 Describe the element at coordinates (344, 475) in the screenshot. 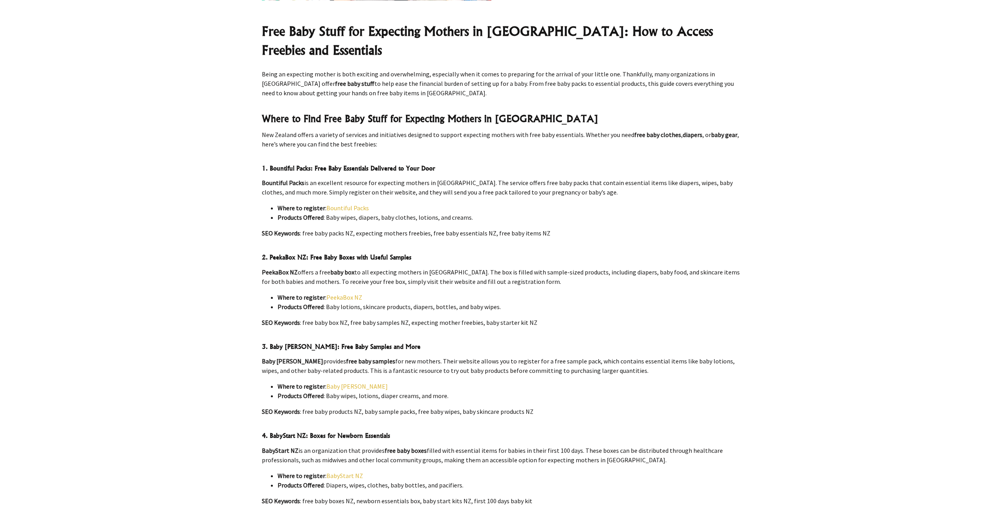

I see `a: BabyStart NZ` at that location.